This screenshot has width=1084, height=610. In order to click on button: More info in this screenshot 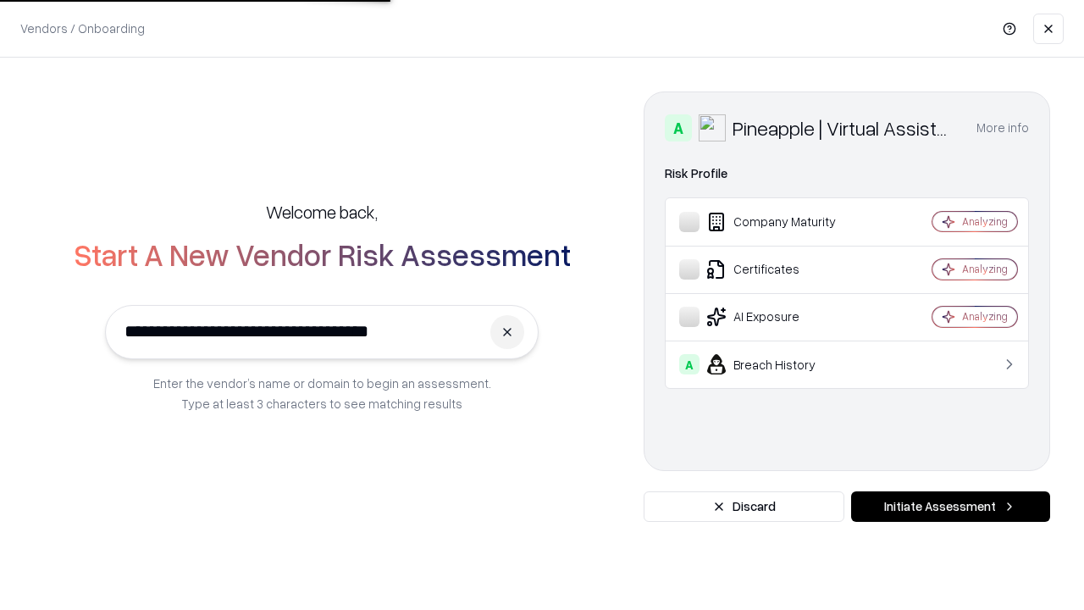, I will do `click(1003, 128)`.